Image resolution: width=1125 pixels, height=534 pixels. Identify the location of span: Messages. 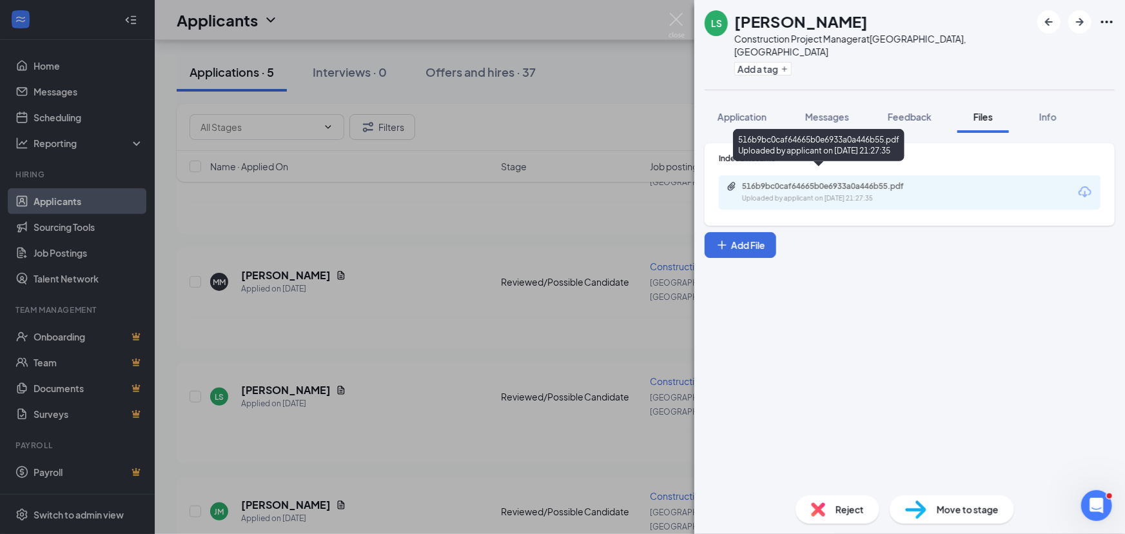
(827, 117).